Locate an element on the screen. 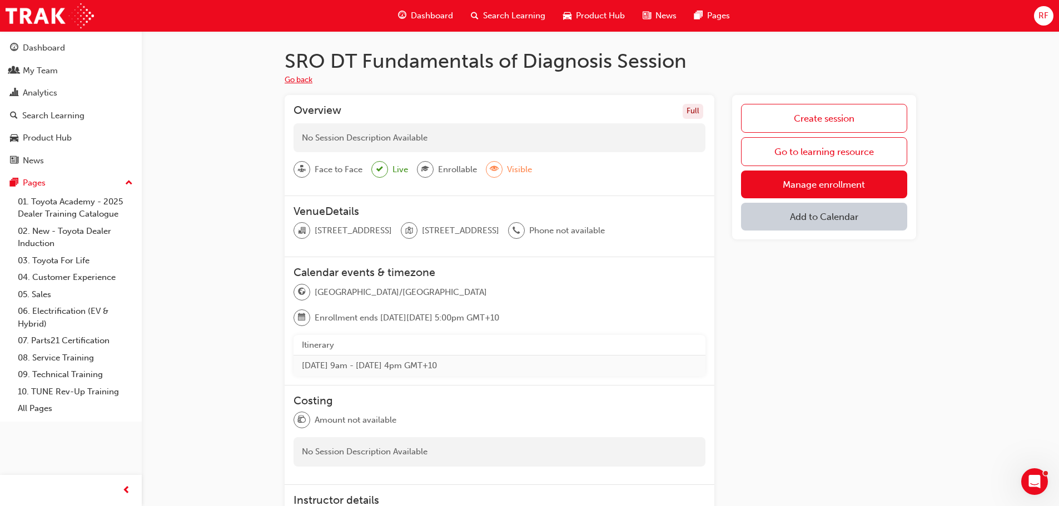  div: Full is located at coordinates (693, 111).